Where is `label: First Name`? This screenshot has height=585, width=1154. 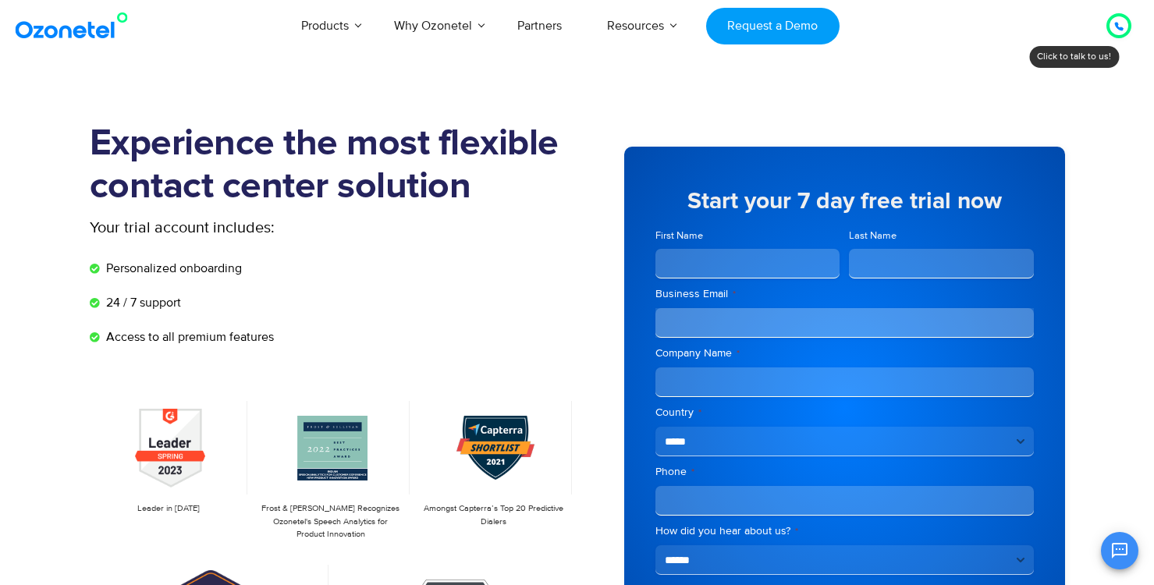
label: First Name is located at coordinates (747, 236).